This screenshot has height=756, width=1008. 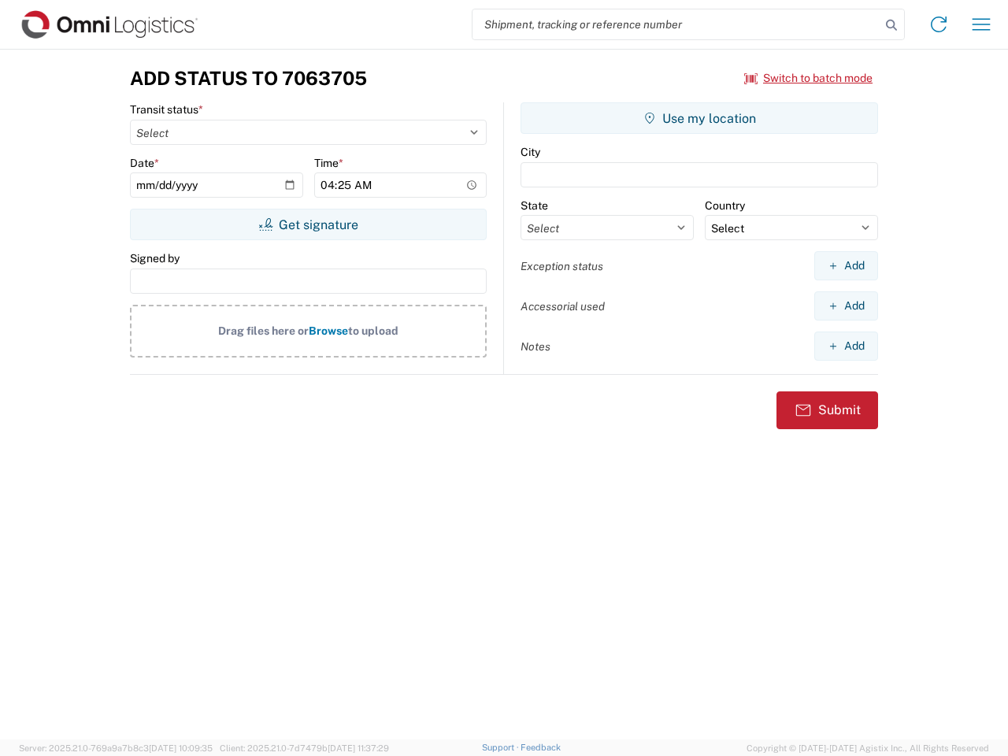 I want to click on span: Browse, so click(x=328, y=331).